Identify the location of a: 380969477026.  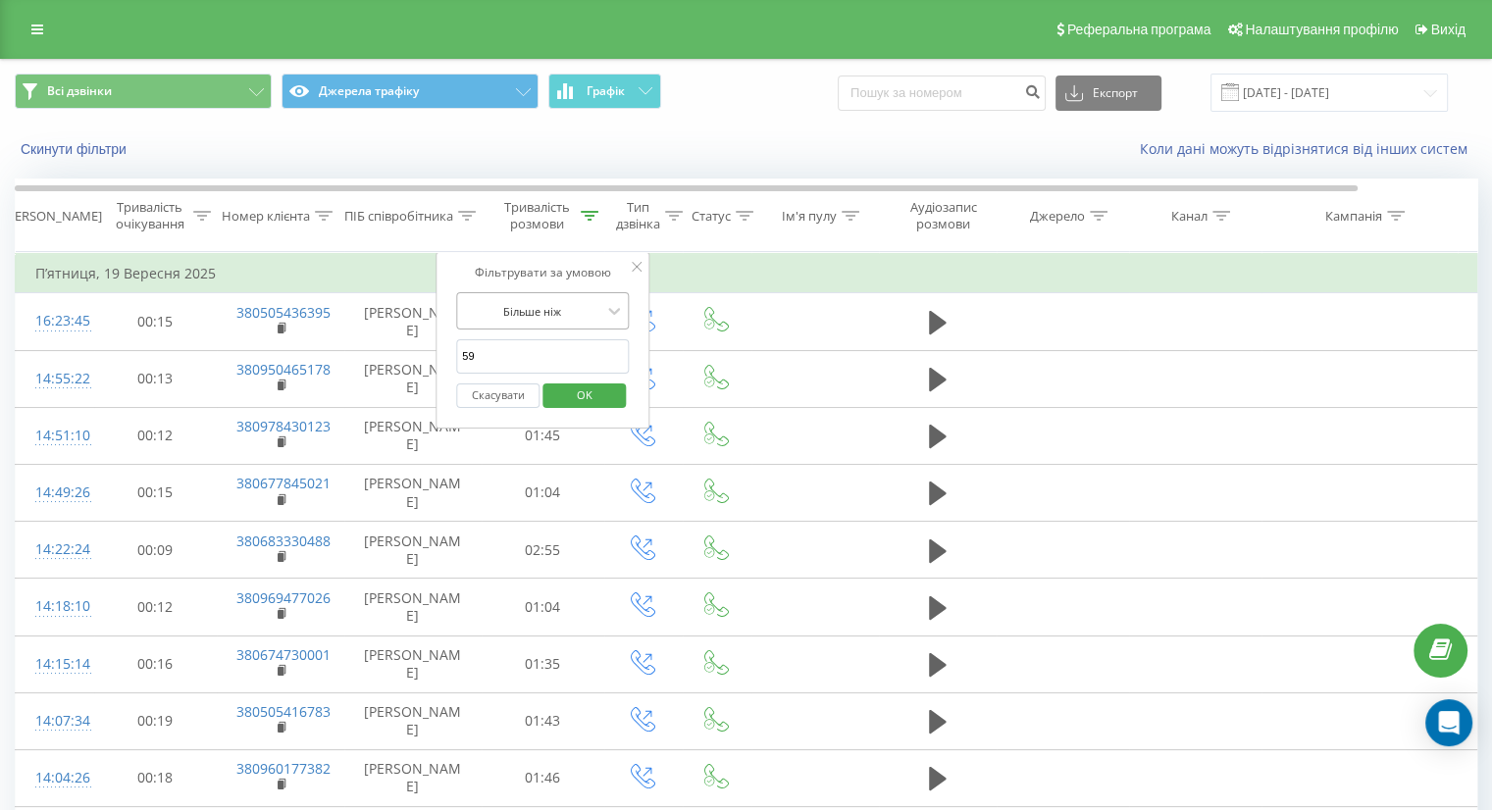
(284, 597).